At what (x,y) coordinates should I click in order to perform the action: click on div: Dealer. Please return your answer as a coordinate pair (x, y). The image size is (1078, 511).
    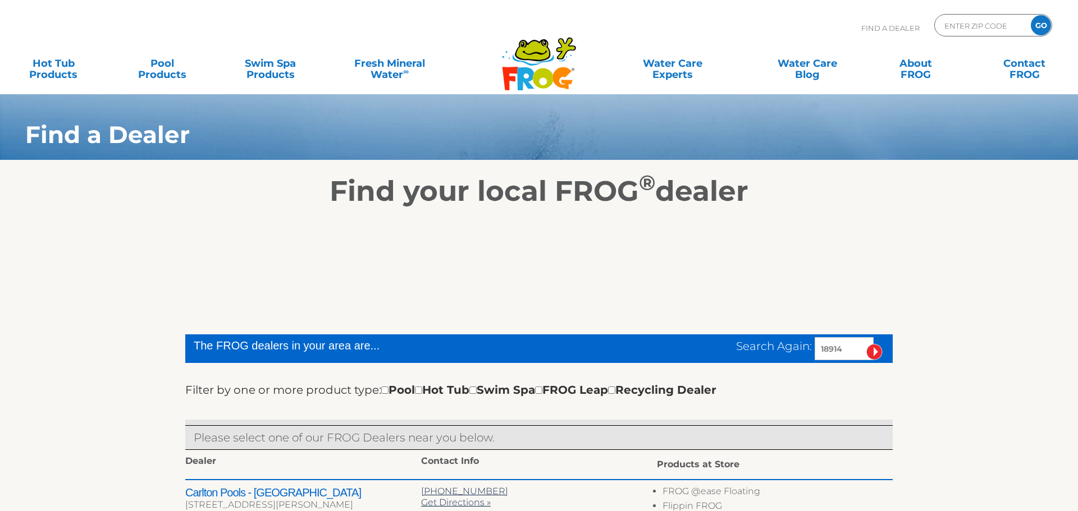
    Looking at the image, I should click on (303, 463).